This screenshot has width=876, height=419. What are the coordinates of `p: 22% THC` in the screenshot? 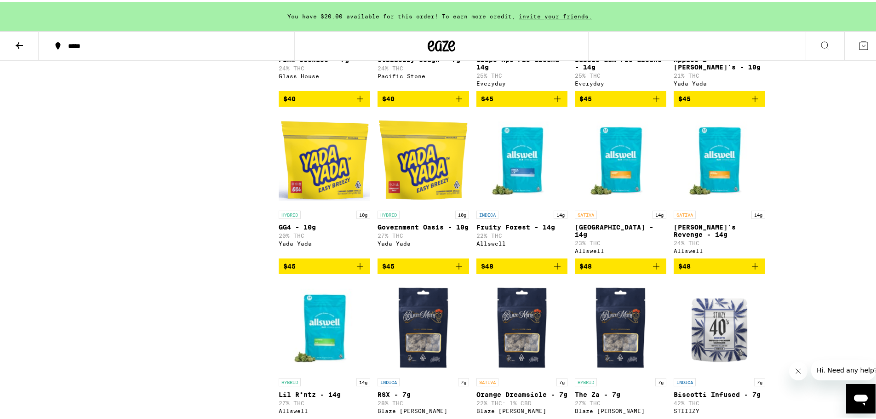 It's located at (522, 233).